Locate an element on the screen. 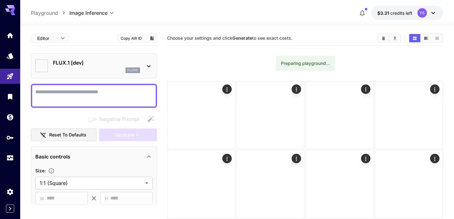  div: Settings is located at coordinates (10, 192).